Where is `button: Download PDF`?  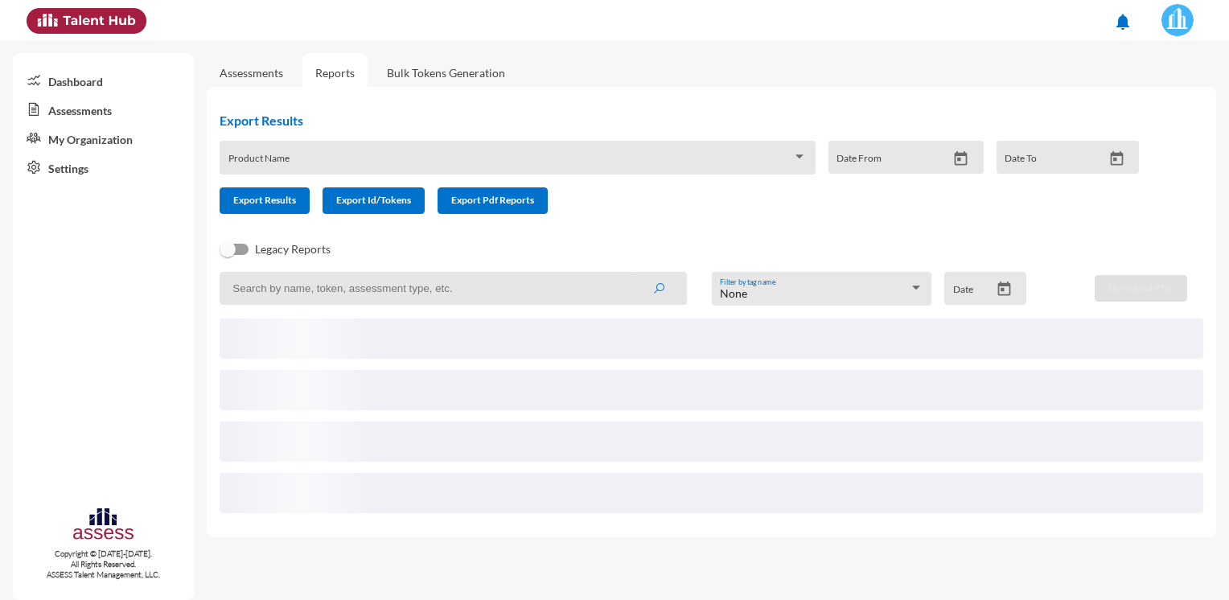
button: Download PDF is located at coordinates (1140, 288).